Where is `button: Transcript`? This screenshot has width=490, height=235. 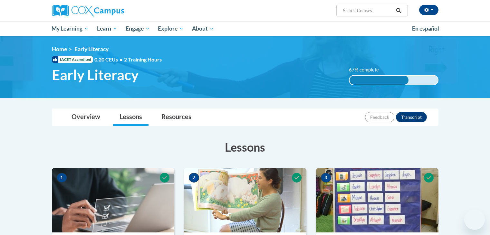
button: Transcript is located at coordinates (411, 117).